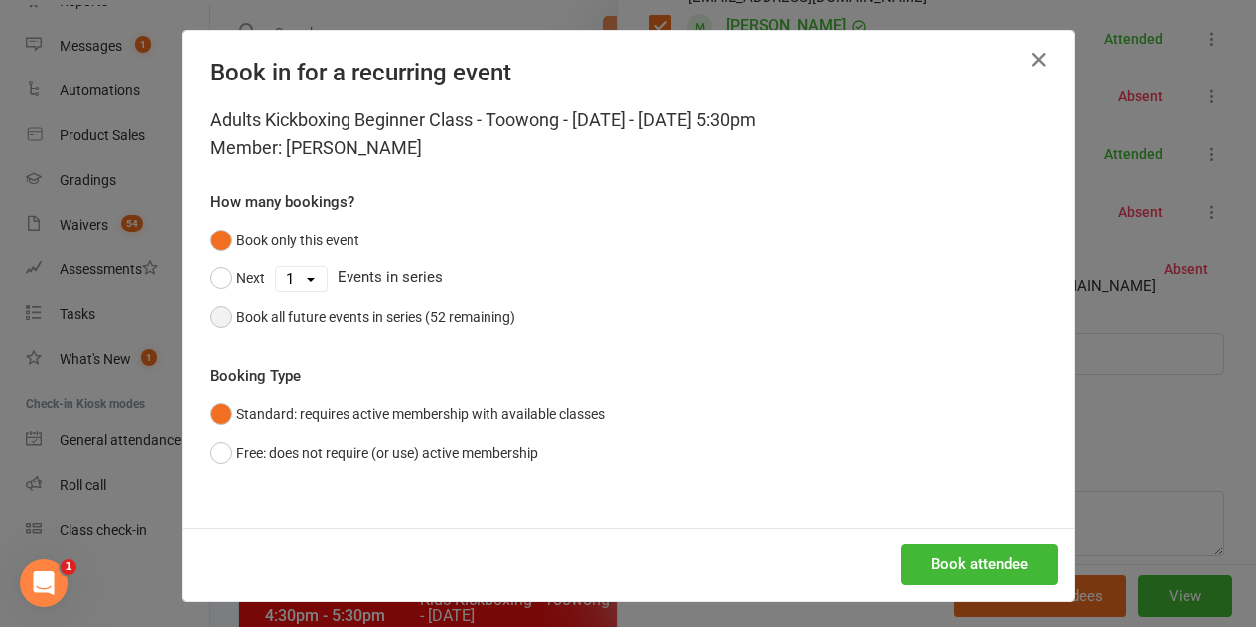 This screenshot has height=627, width=1256. Describe the element at coordinates (628, 72) in the screenshot. I see `h4: Book in for a recurring event` at that location.